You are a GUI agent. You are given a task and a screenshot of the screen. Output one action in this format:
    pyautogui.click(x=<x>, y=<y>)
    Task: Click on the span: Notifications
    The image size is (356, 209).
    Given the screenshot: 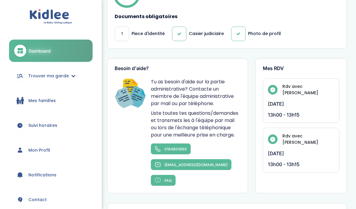 What is the action you would take?
    pyautogui.click(x=42, y=175)
    